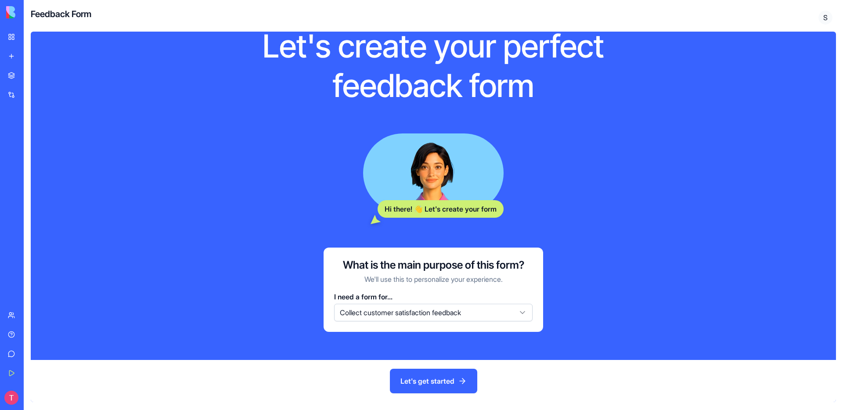  I want to click on p: We'll use this to personalize your experience., so click(433, 279).